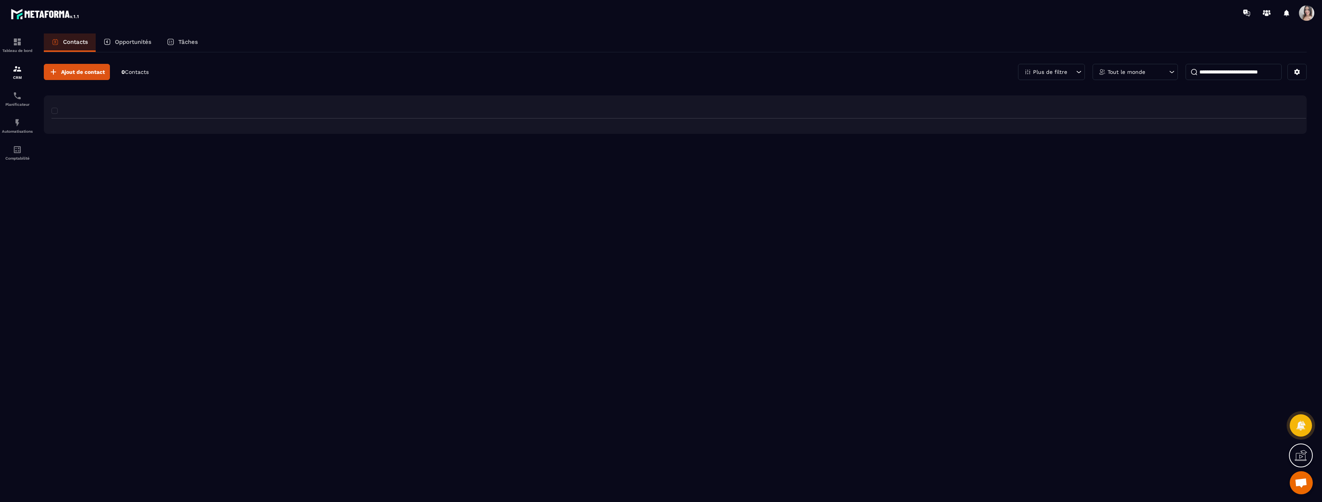 The height and width of the screenshot is (502, 1322). What do you see at coordinates (17, 153) in the screenshot?
I see `a: accountantaccountantComptabilité` at bounding box center [17, 153].